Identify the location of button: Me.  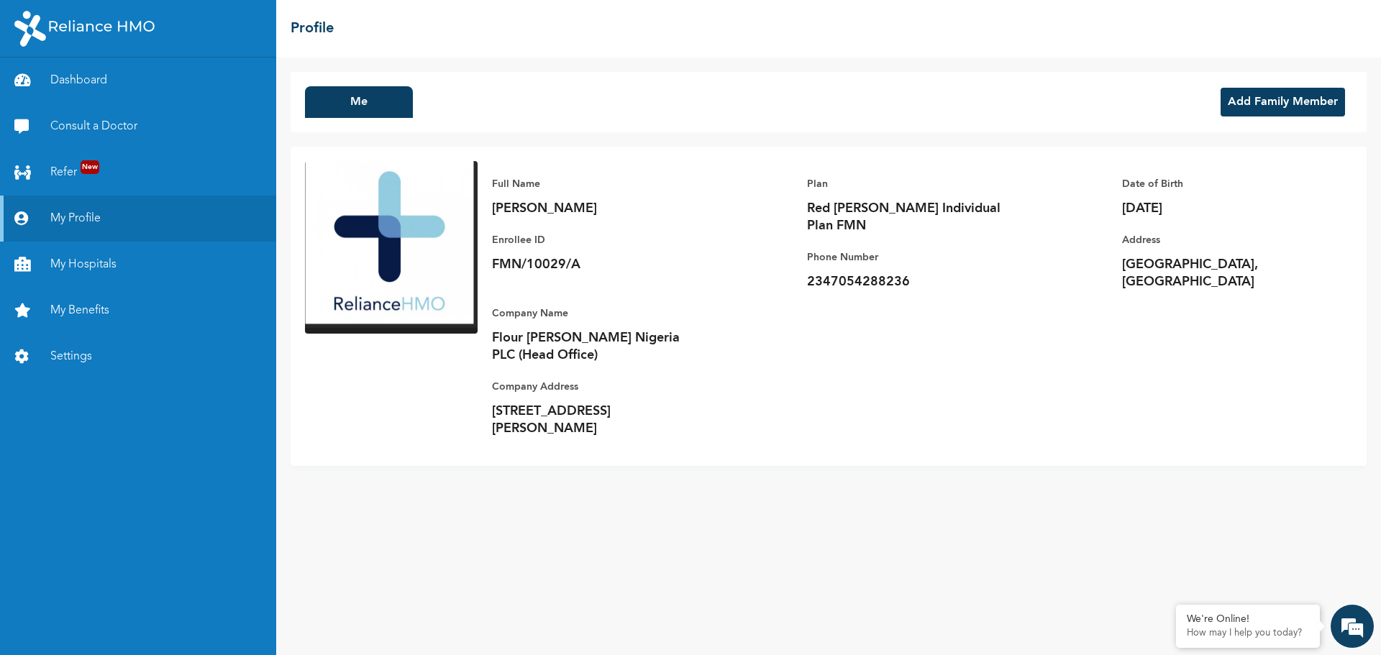
(359, 102).